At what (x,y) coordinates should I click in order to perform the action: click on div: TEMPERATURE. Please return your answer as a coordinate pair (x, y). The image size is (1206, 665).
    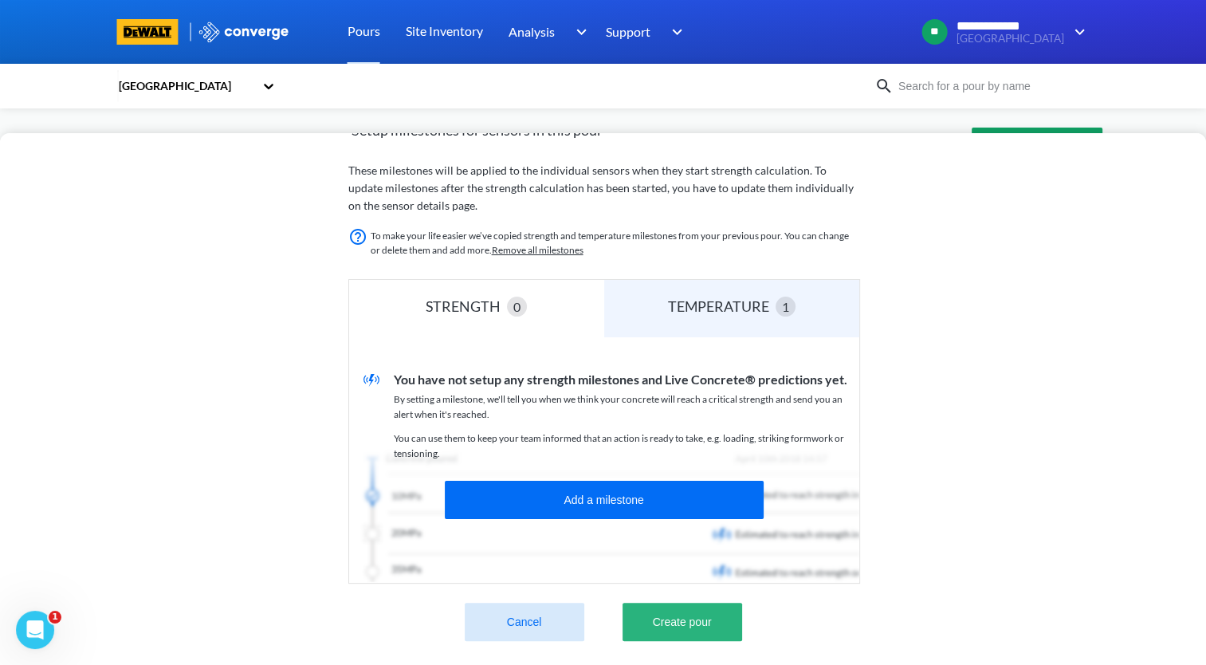
    Looking at the image, I should click on (721, 306).